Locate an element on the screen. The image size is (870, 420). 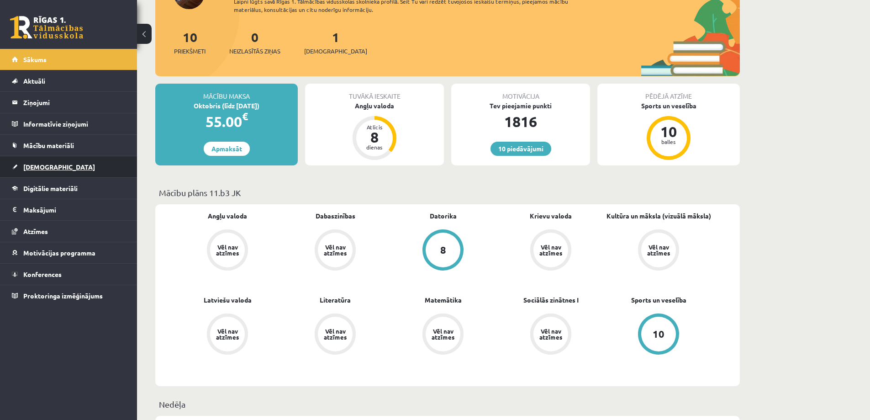
div: Tev pieejamie punkti is located at coordinates (521, 106).